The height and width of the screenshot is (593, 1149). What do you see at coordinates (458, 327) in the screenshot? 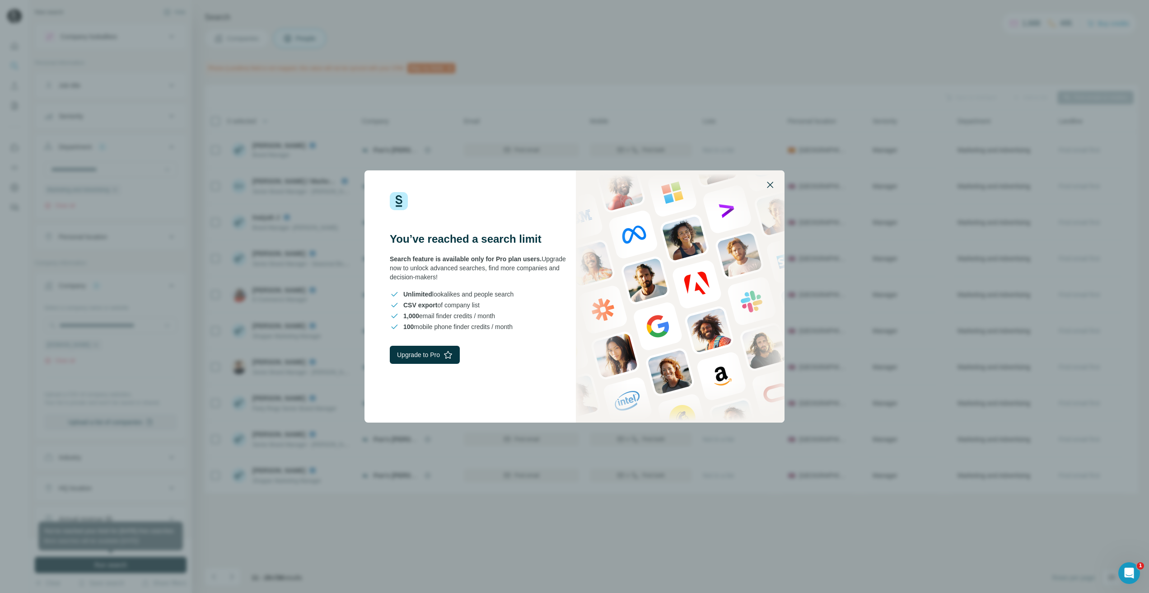
I see `span: mobile phone finder credits / month` at bounding box center [458, 327].